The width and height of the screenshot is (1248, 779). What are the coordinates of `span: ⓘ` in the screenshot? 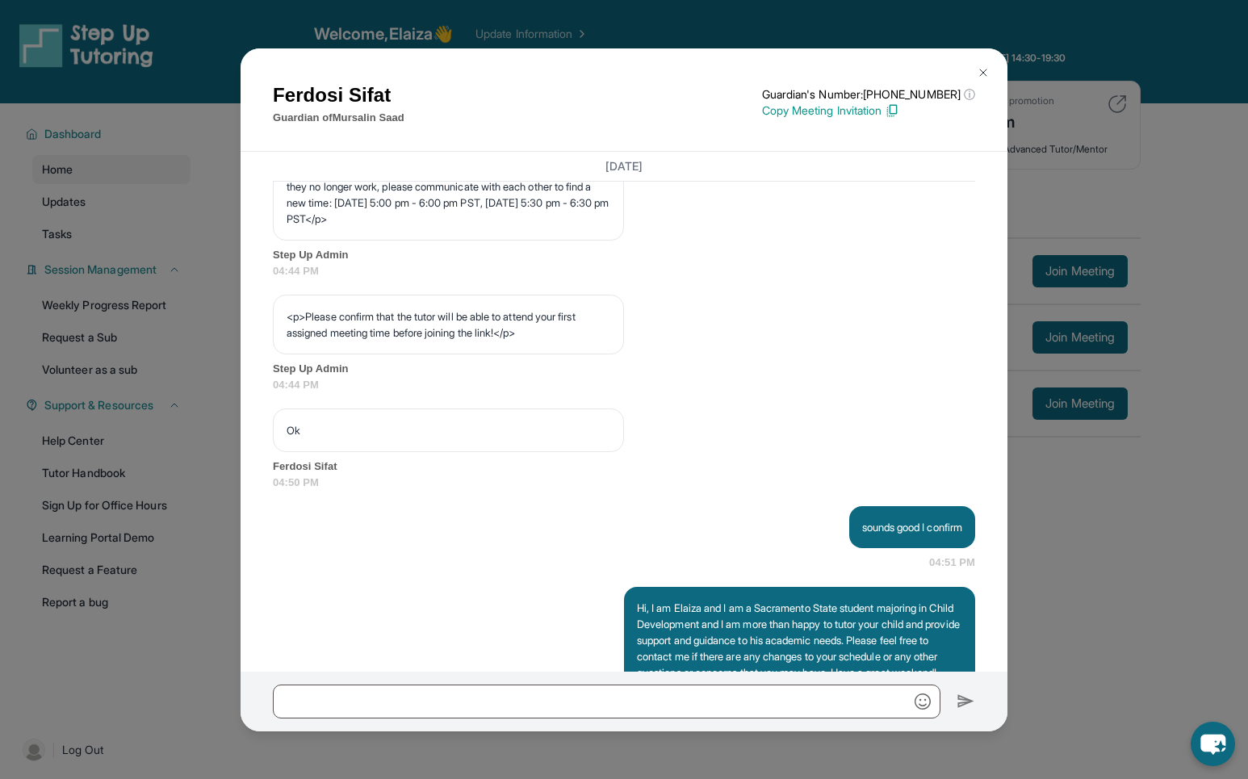 It's located at (969, 94).